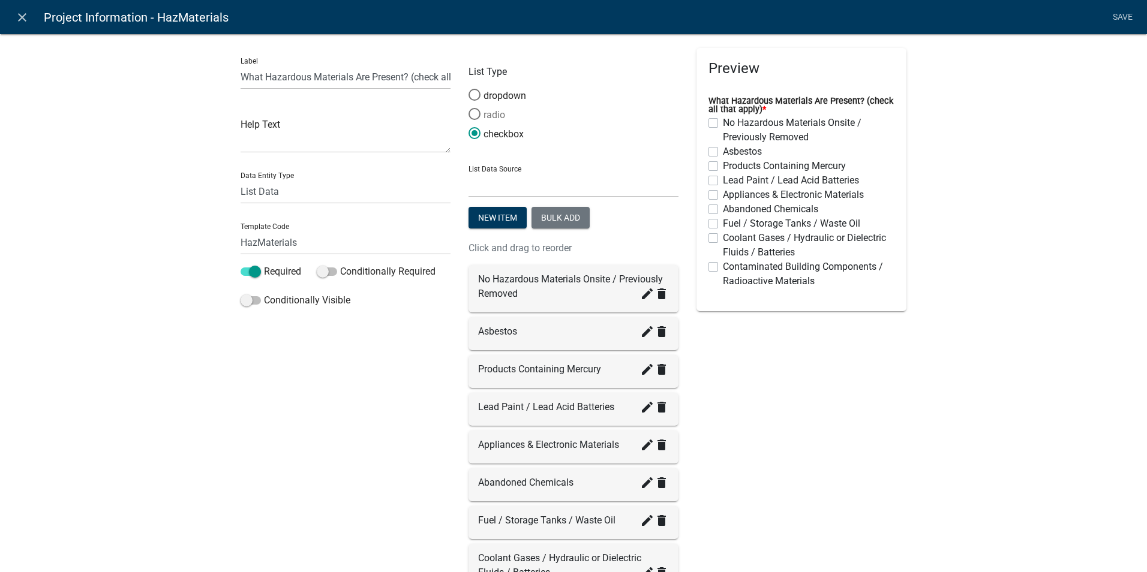 The height and width of the screenshot is (572, 1147). I want to click on span: Project Information - HazMaterials, so click(136, 17).